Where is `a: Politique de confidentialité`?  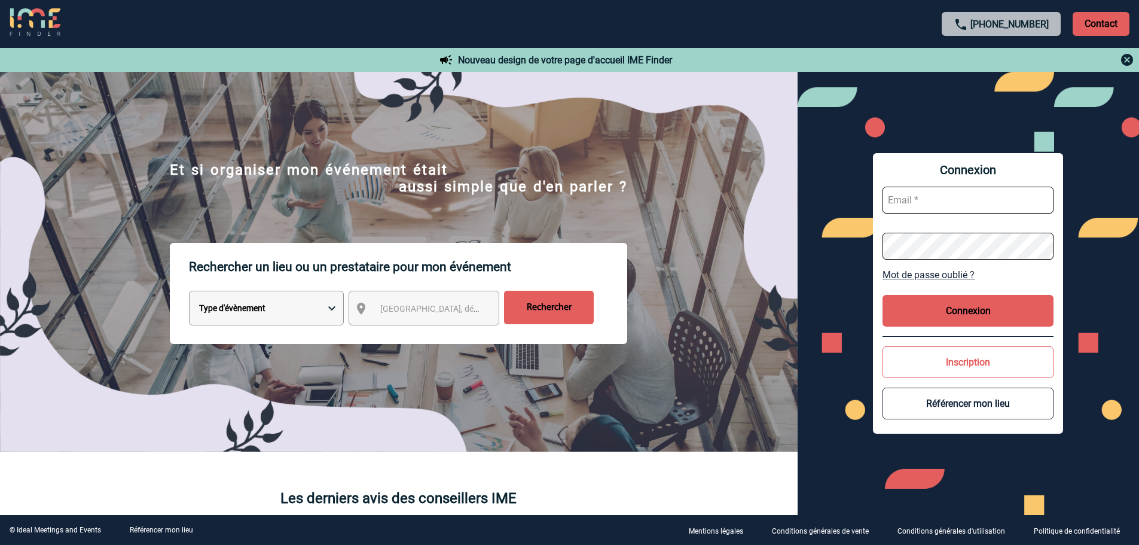
a: Politique de confidentialité is located at coordinates (1081, 530).